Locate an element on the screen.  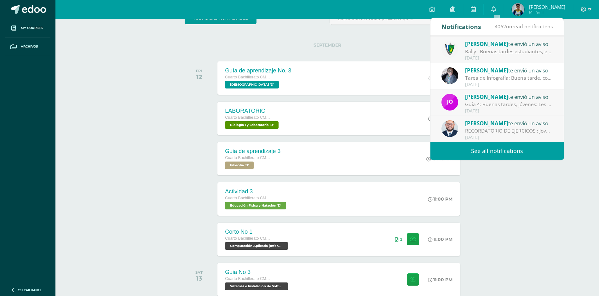
div: SAT is located at coordinates (199, 273).